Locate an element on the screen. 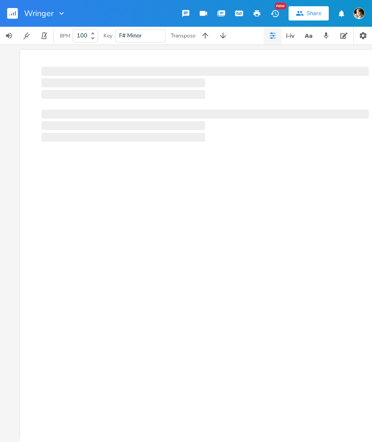 The image size is (372, 442). img: Robert Wise is located at coordinates (359, 13).